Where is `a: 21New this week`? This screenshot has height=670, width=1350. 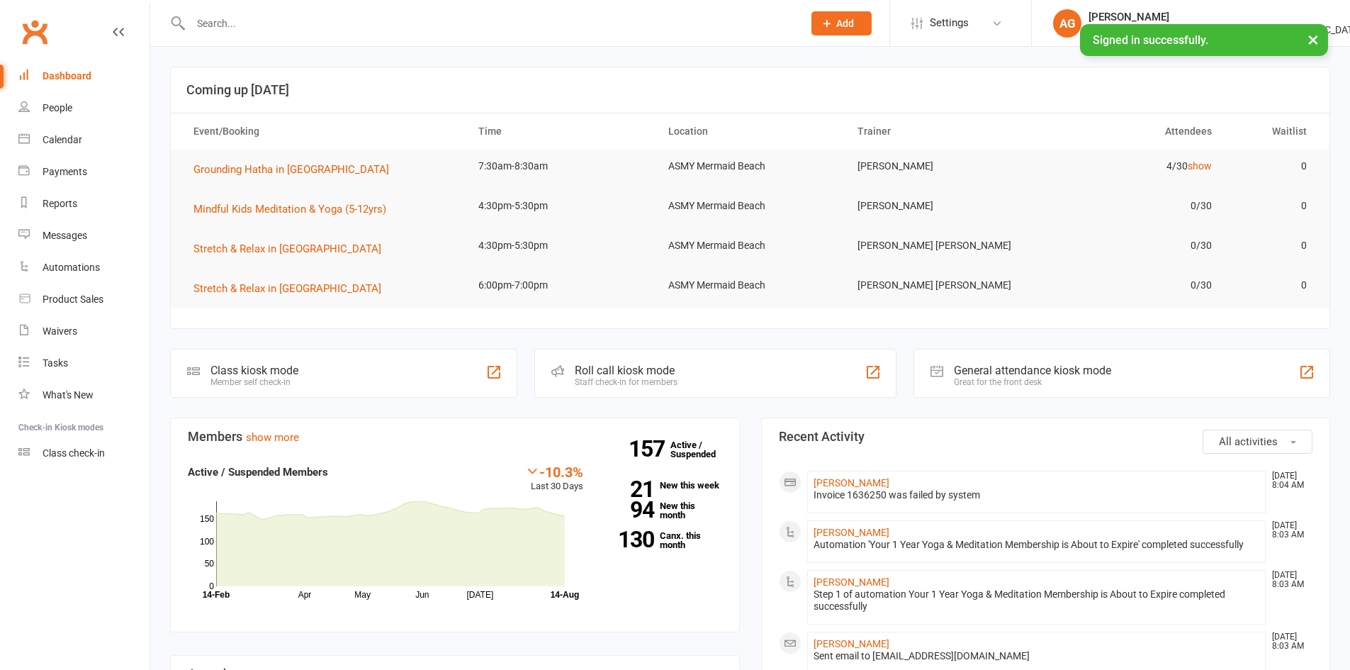
a: 21New this week is located at coordinates (664, 485).